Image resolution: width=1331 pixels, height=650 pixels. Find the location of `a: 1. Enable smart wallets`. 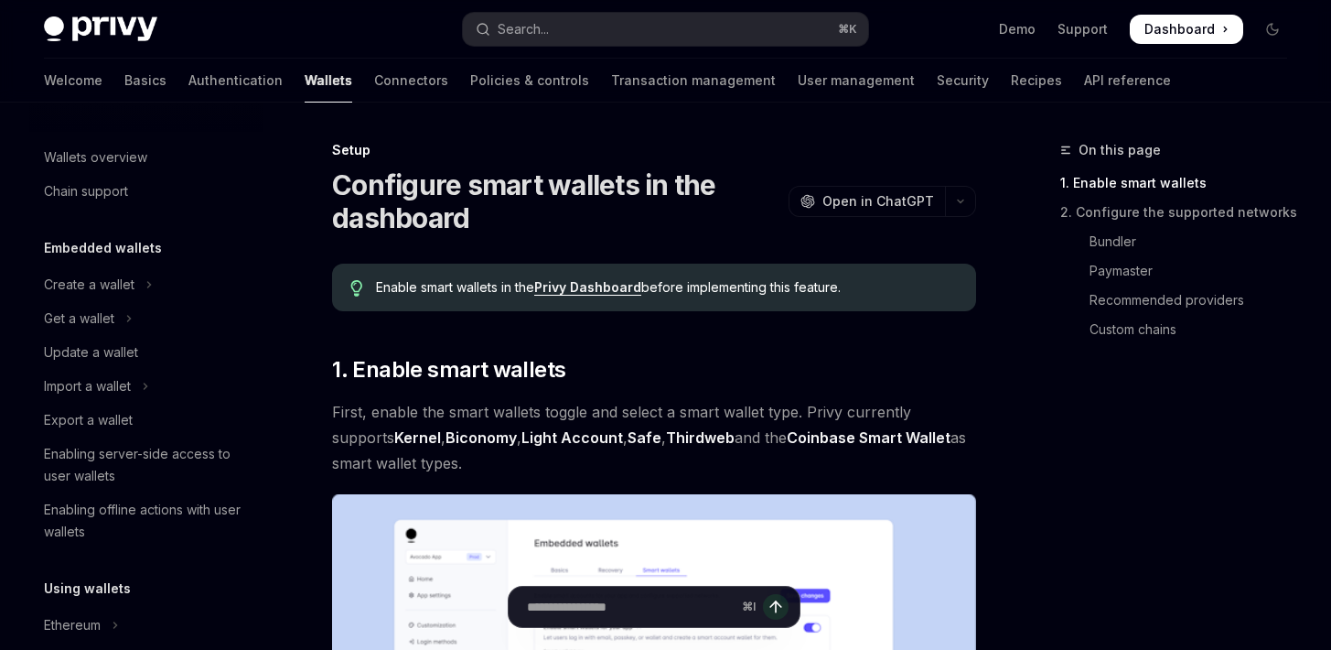

a: 1. Enable smart wallets is located at coordinates (1181, 183).